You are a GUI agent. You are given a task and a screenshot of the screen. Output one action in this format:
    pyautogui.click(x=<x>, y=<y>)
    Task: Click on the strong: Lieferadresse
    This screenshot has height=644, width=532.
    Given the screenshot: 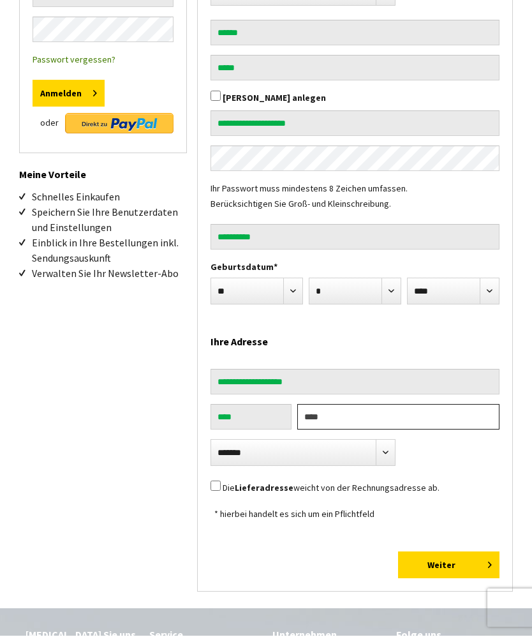 What is the action you would take?
    pyautogui.click(x=264, y=496)
    